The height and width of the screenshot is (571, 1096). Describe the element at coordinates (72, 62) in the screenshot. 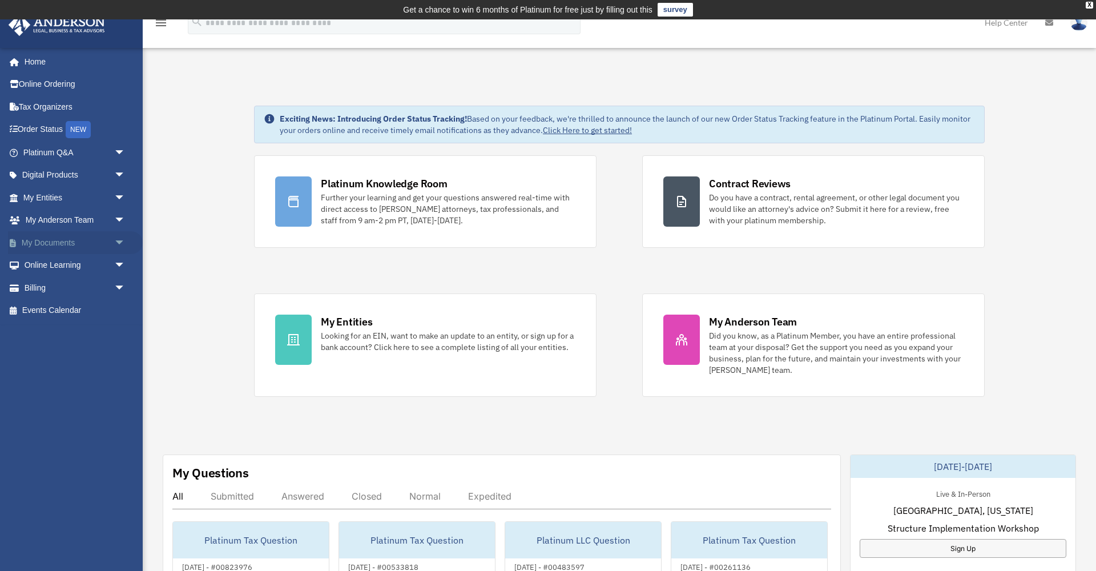

I see `a: Home` at that location.